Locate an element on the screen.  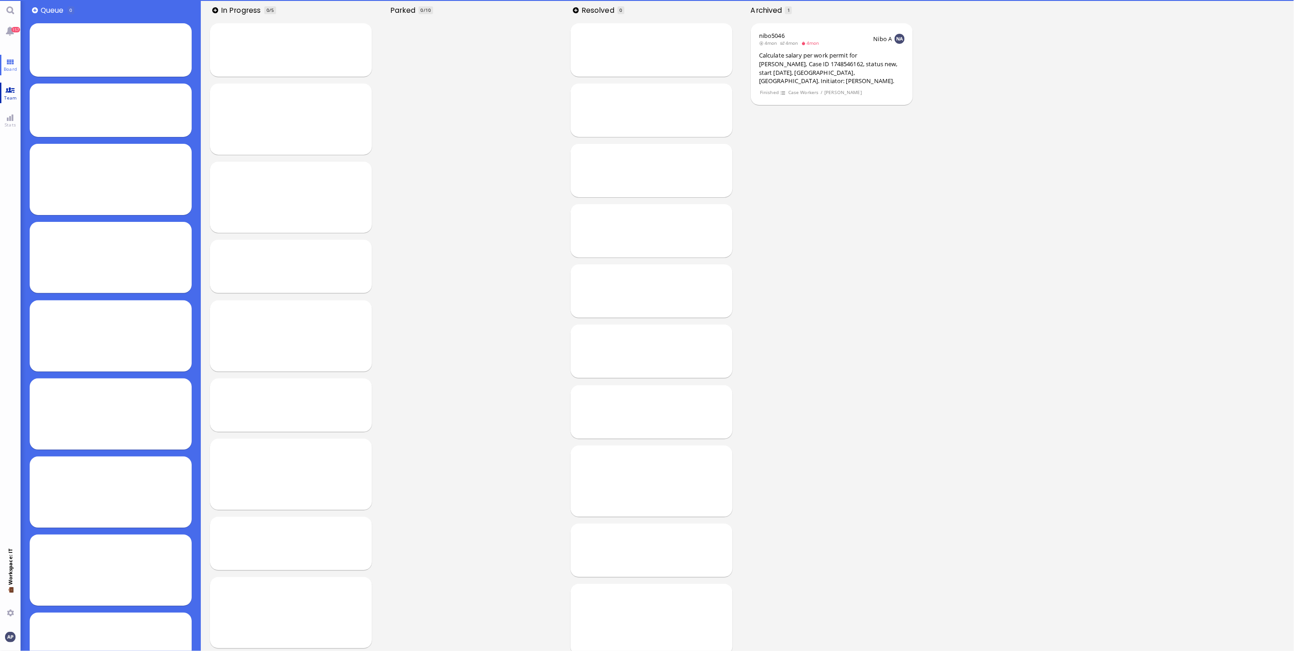
span: /5 is located at coordinates (272, 10).